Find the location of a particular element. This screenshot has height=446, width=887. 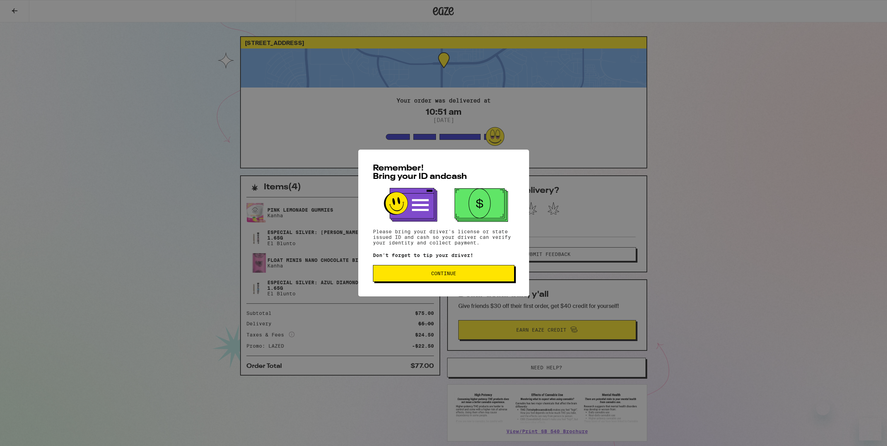

p: Don't forget to tip your driver! is located at coordinates (443, 255).